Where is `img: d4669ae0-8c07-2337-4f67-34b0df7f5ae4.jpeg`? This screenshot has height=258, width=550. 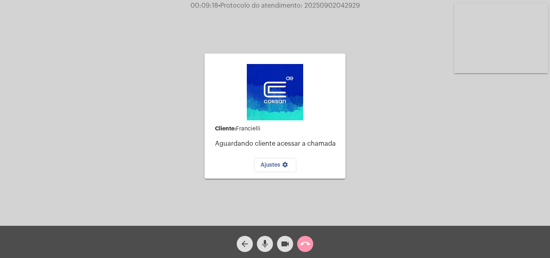
img: d4669ae0-8c07-2337-4f67-34b0df7f5ae4.jpeg is located at coordinates (275, 92).